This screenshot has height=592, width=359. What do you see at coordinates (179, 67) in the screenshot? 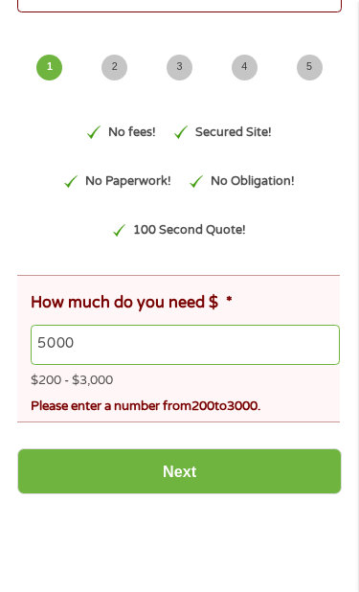
I see `span: 3` at bounding box center [179, 67].